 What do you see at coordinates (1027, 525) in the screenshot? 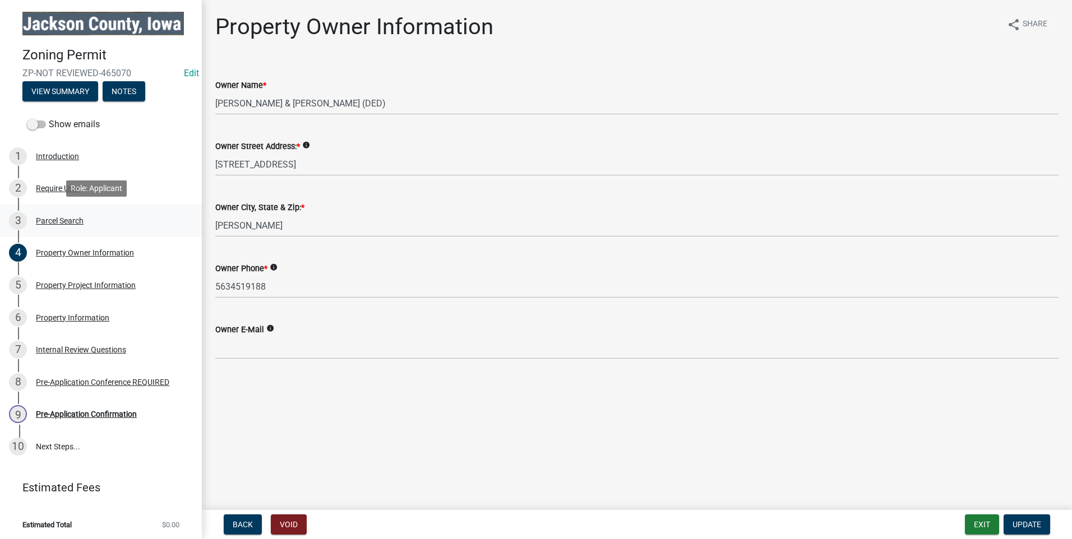
I see `button: Update` at bounding box center [1027, 525].